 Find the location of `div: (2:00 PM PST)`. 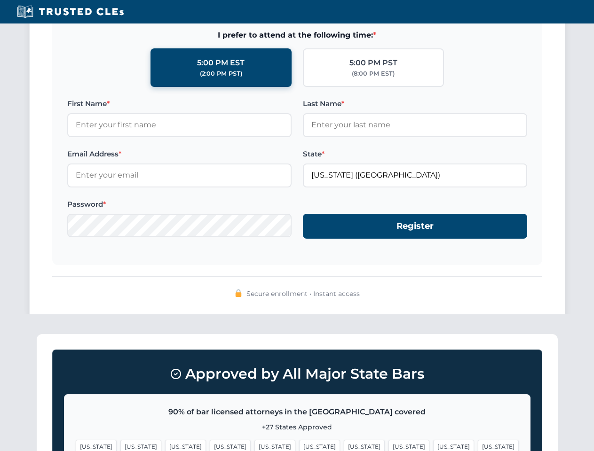

div: (2:00 PM PST) is located at coordinates (221, 74).